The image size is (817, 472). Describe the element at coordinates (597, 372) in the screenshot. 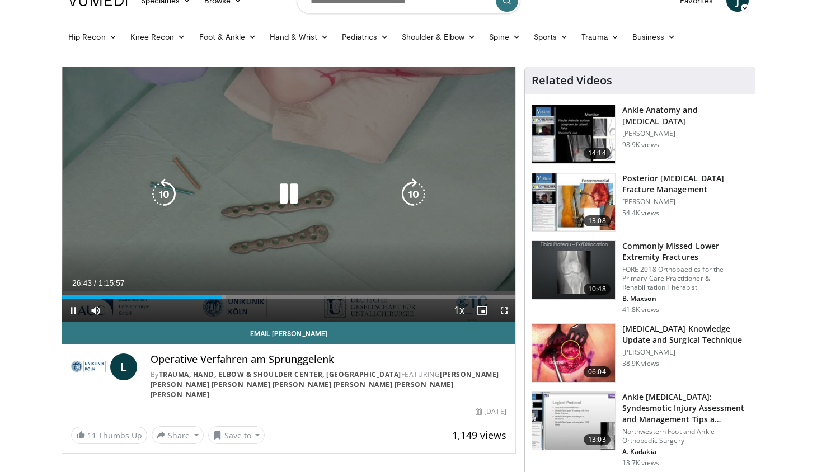

I see `span: 06:04` at that location.